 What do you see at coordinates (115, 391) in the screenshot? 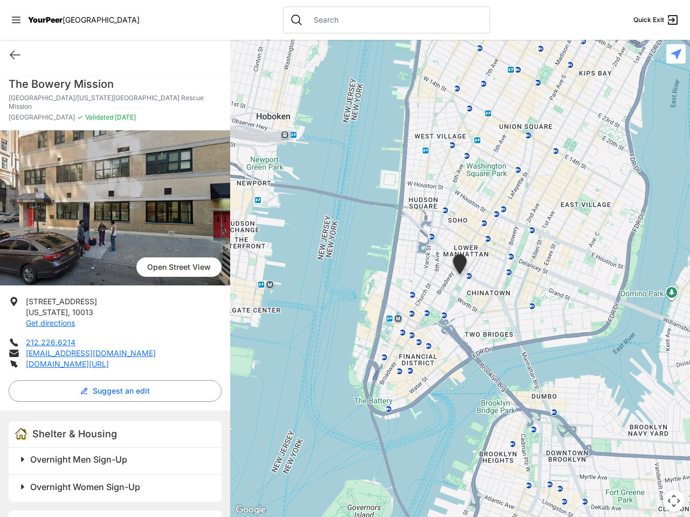
I see `button: Suggest an edit` at bounding box center [115, 391].